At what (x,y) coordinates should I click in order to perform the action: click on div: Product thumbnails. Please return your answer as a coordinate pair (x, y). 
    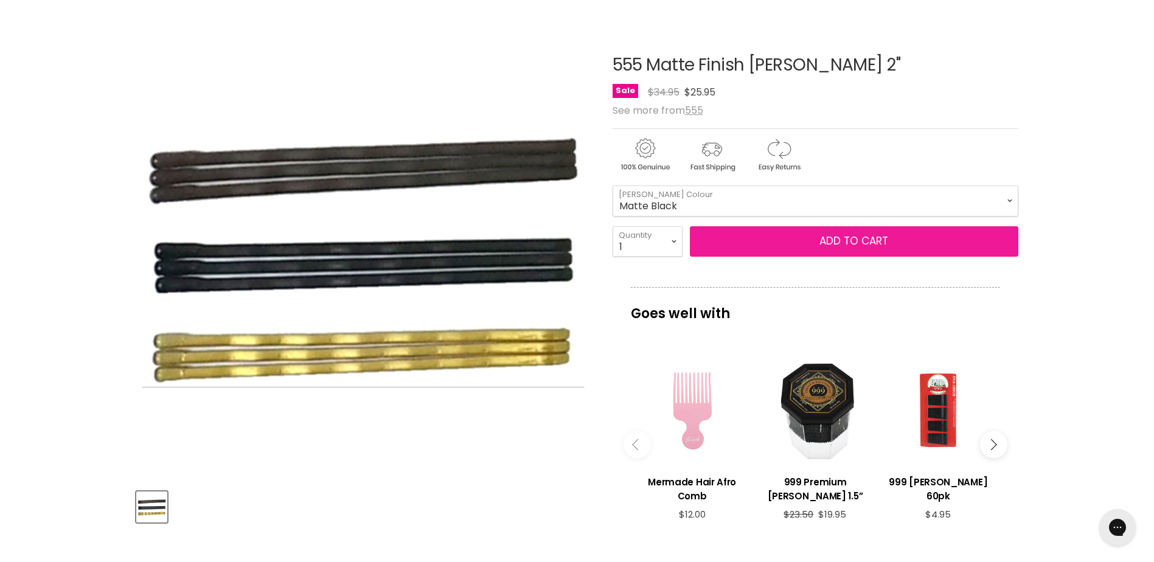
    Looking at the image, I should click on (363, 505).